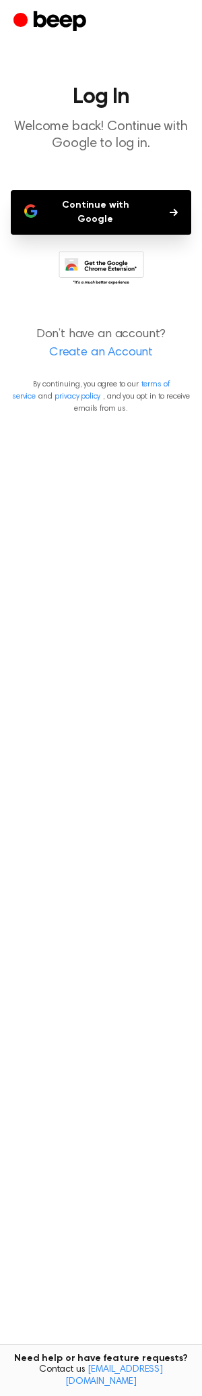 The width and height of the screenshot is (202, 1396). I want to click on a: Create an Account, so click(101, 353).